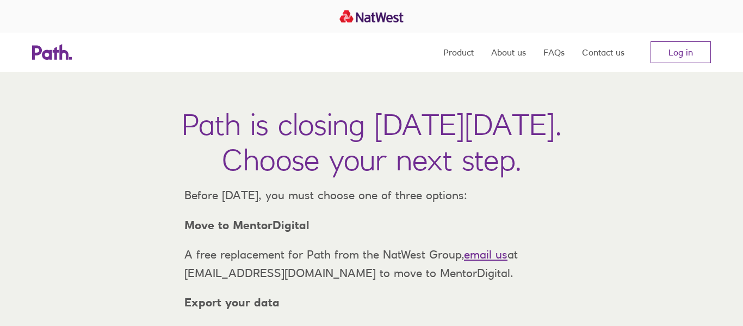 The width and height of the screenshot is (743, 326). Describe the element at coordinates (247, 225) in the screenshot. I see `strong: Move to MentorDigital` at that location.